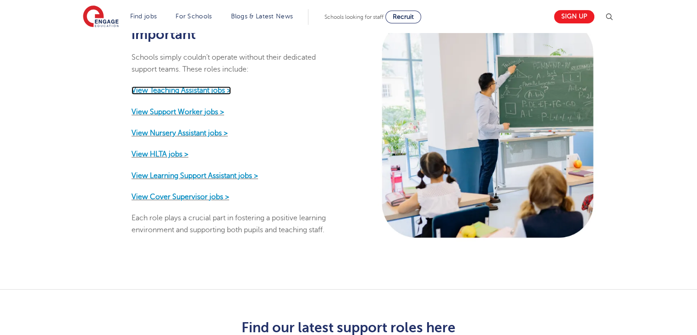 The image size is (697, 335). I want to click on a: Recruit, so click(403, 17).